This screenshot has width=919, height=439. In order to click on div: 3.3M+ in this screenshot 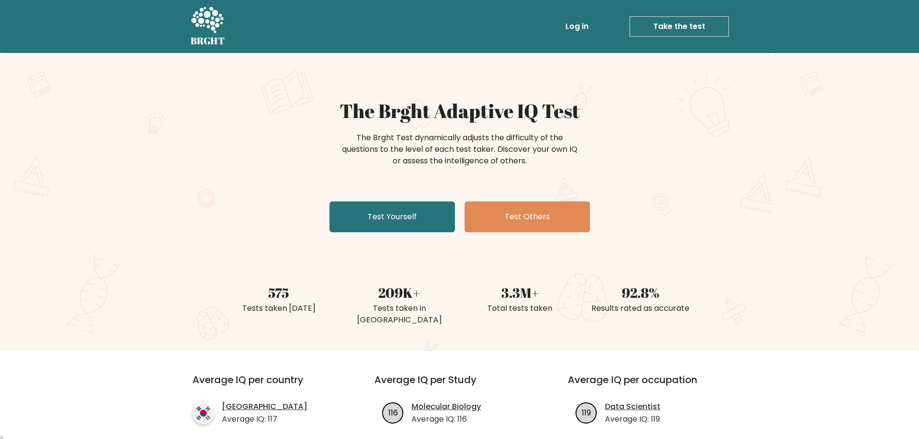, I will do `click(520, 293)`.